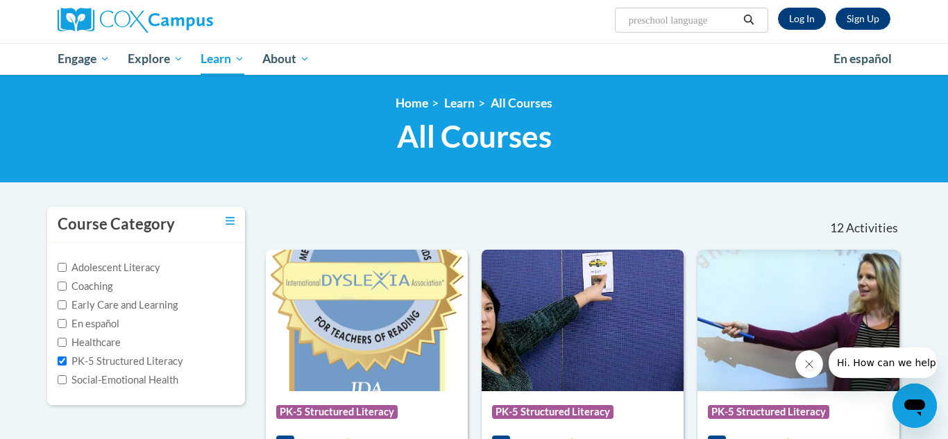 The height and width of the screenshot is (439, 948). What do you see at coordinates (749, 20) in the screenshot?
I see `button: Search` at bounding box center [749, 20].